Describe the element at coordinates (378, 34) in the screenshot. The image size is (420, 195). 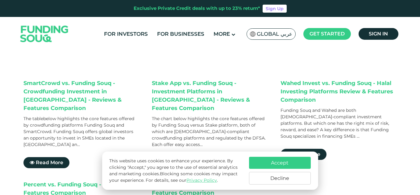
I see `span: Sign in` at that location.